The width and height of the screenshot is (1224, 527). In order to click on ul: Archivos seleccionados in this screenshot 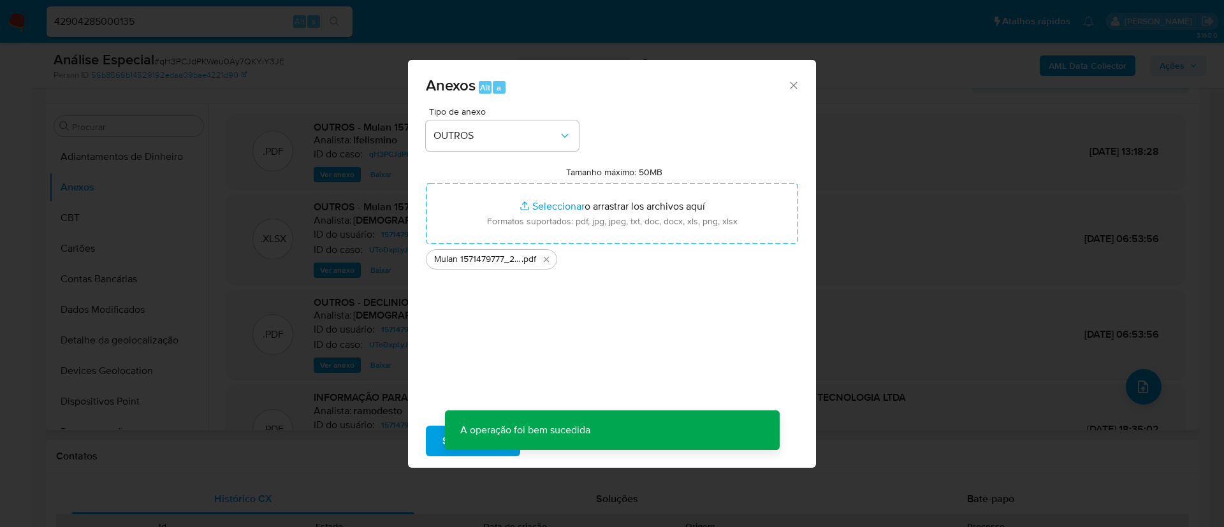, I will do `click(612, 257)`.